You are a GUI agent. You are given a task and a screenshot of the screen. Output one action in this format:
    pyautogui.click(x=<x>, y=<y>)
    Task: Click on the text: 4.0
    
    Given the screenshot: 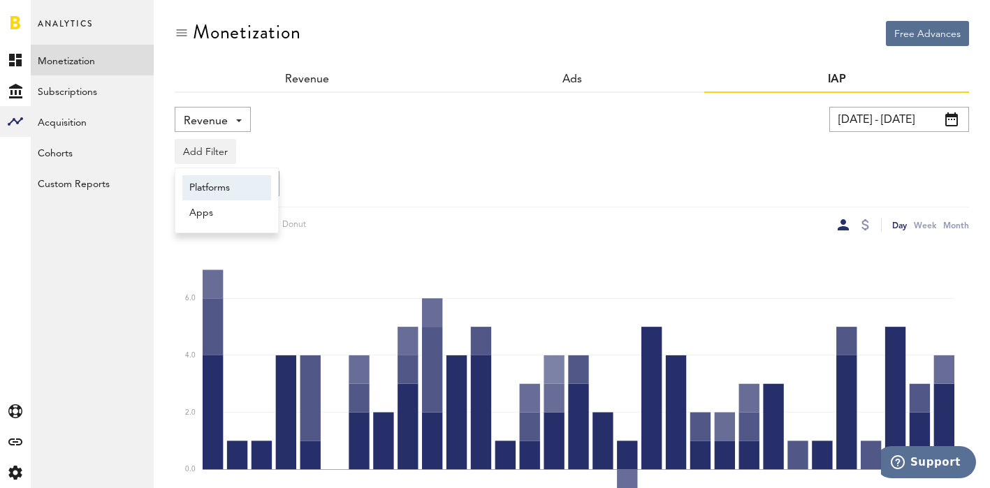 What is the action you would take?
    pyautogui.click(x=190, y=356)
    